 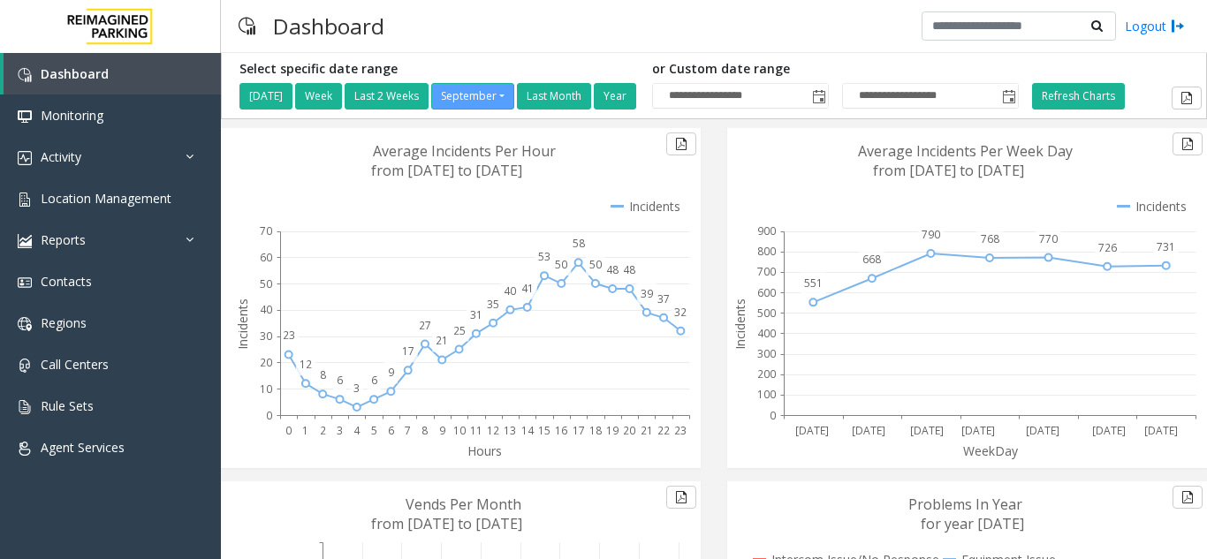 What do you see at coordinates (554, 96) in the screenshot?
I see `button: Last Month` at bounding box center [554, 96].